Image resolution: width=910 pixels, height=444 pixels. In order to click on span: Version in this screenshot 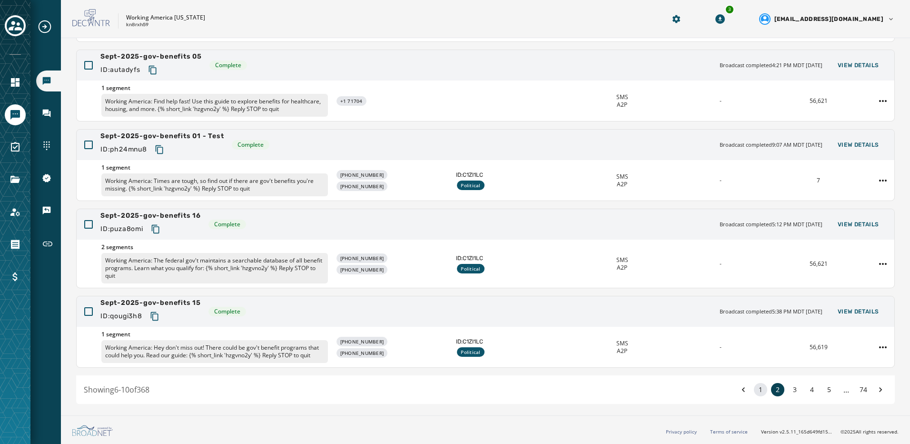, I will do `click(797, 431)`.